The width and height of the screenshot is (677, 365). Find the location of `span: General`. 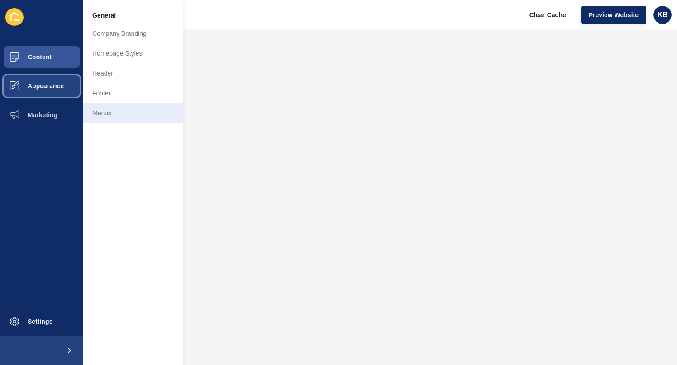

span: General is located at coordinates (104, 15).